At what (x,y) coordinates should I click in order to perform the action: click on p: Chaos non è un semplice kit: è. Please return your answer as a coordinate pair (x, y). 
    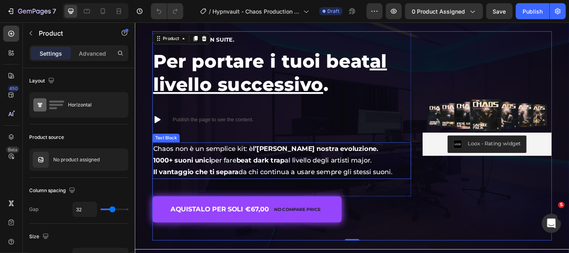
    Looking at the image, I should click on (162, 140).